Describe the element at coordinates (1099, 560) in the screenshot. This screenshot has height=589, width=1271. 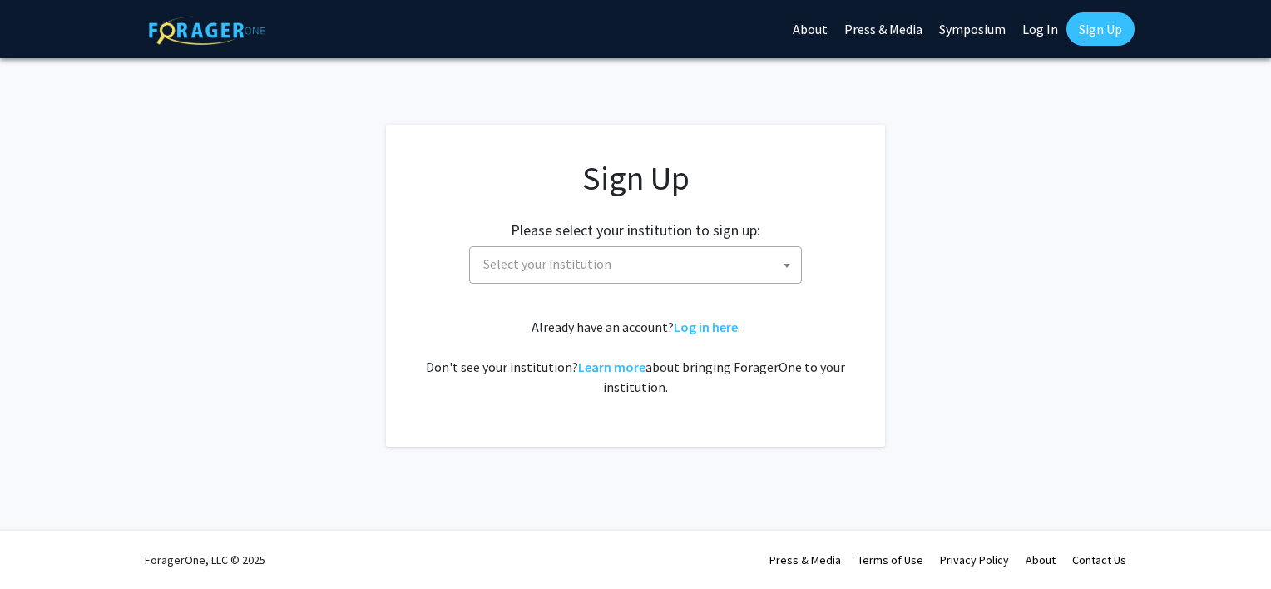
I see `a: Contact Us` at that location.